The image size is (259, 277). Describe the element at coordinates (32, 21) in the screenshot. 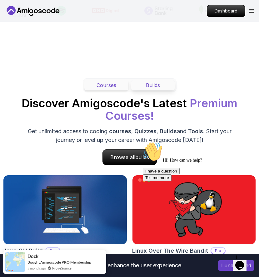

I see `span: Hi! How can we help?` at that location.